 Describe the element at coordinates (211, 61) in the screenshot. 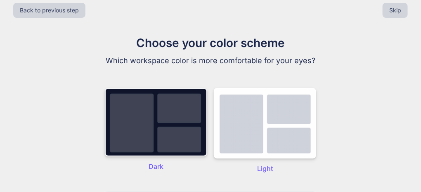

I see `p: Which workspace color is more comfortable for your eyes?` at that location.